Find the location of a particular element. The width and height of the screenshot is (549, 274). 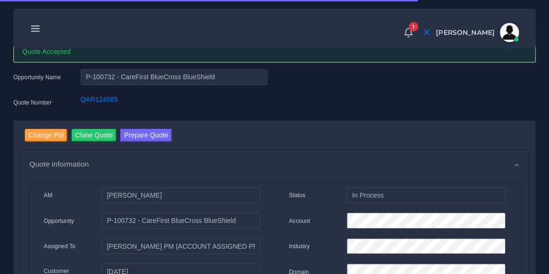

label: Account is located at coordinates (299, 221).